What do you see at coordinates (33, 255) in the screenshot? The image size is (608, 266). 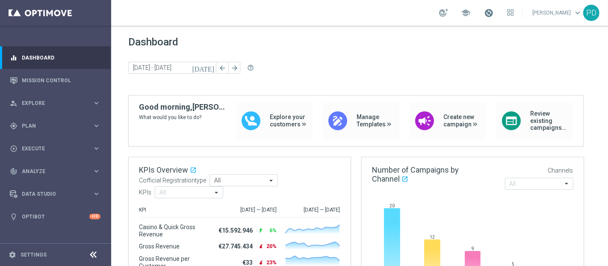 I see `a: Settings` at bounding box center [33, 255].